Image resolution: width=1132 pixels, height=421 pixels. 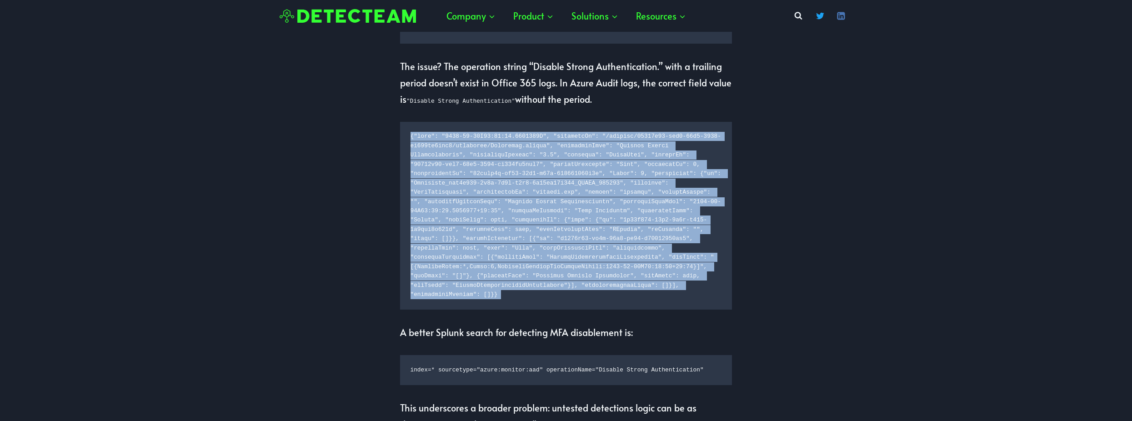 What do you see at coordinates (566, 215) in the screenshot?
I see `code: {"lore": "9438-59-30I93:81:14.6601389D", "sitametcOn": "/adipisc/05317e93-sed0-66d5-3938-ei699te6...` at bounding box center [566, 215].